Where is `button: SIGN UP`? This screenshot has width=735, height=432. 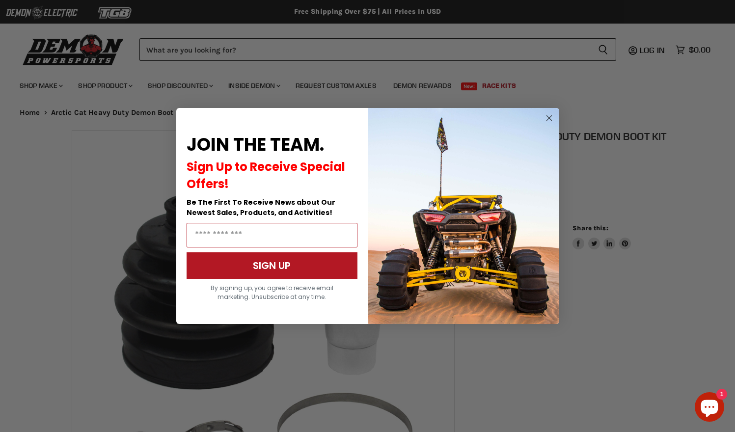
button: SIGN UP is located at coordinates (272, 266).